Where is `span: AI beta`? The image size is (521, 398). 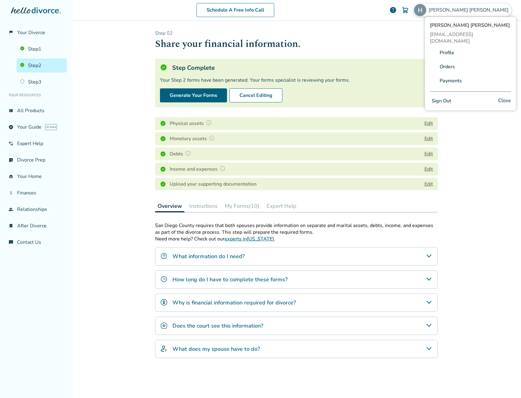 span: AI beta is located at coordinates (51, 127).